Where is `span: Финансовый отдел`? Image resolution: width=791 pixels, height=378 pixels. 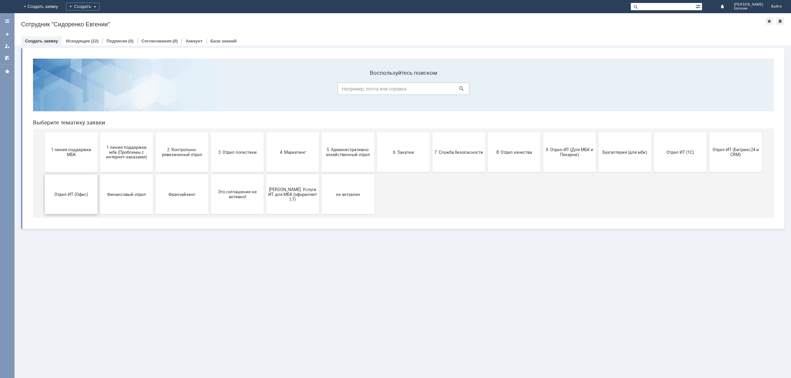 span: Финансовый отдел is located at coordinates (99, 141).